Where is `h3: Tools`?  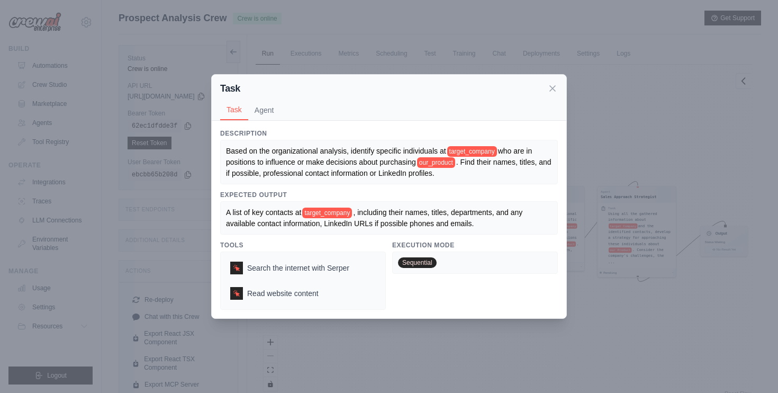 h3: Tools is located at coordinates (303, 245).